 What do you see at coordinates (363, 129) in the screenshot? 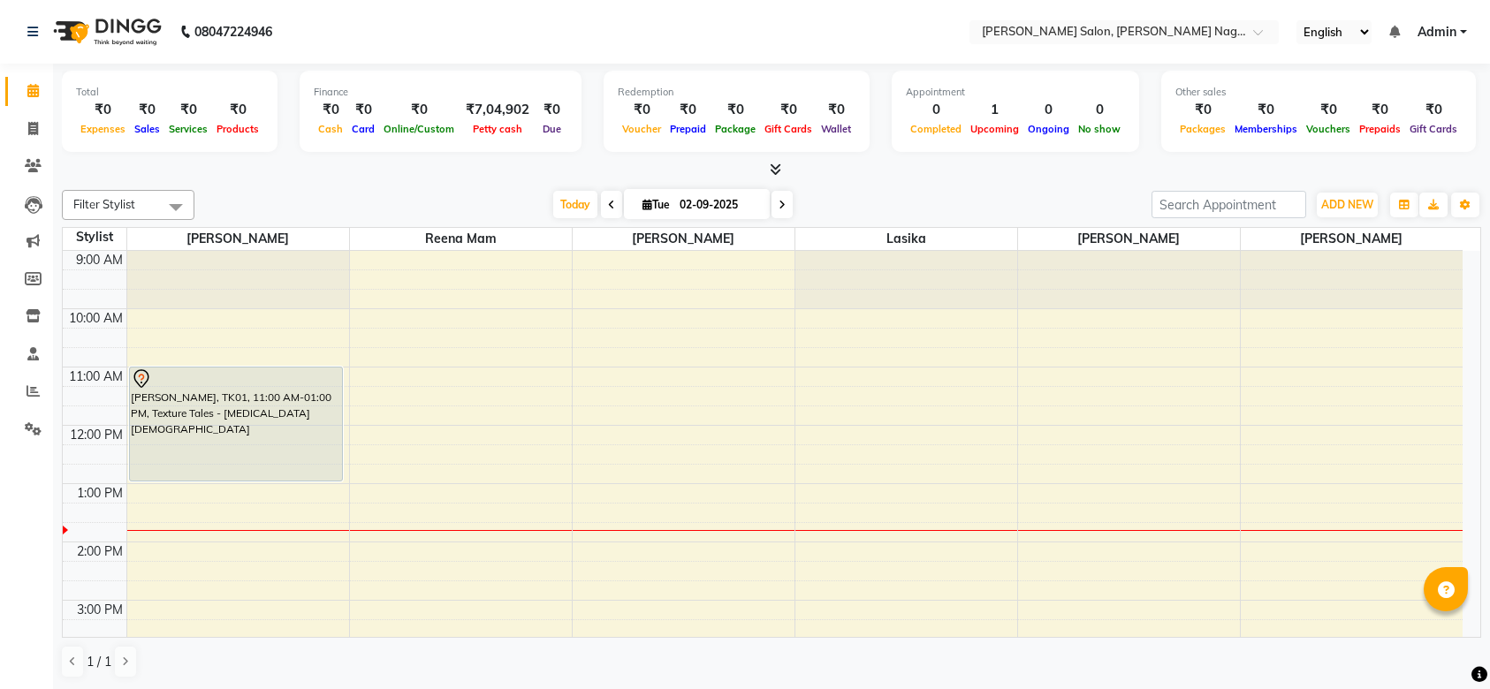
I see `span: Card` at bounding box center [363, 129].